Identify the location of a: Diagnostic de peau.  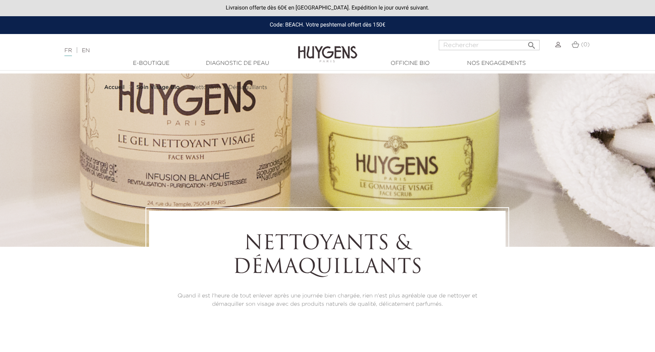
(238, 63).